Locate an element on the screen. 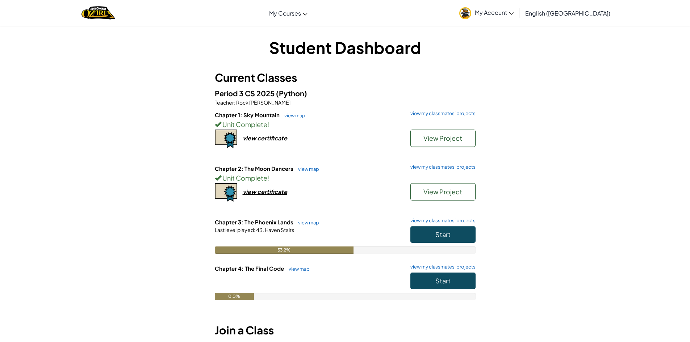 The height and width of the screenshot is (342, 690). span: Teacher is located at coordinates (224, 102).